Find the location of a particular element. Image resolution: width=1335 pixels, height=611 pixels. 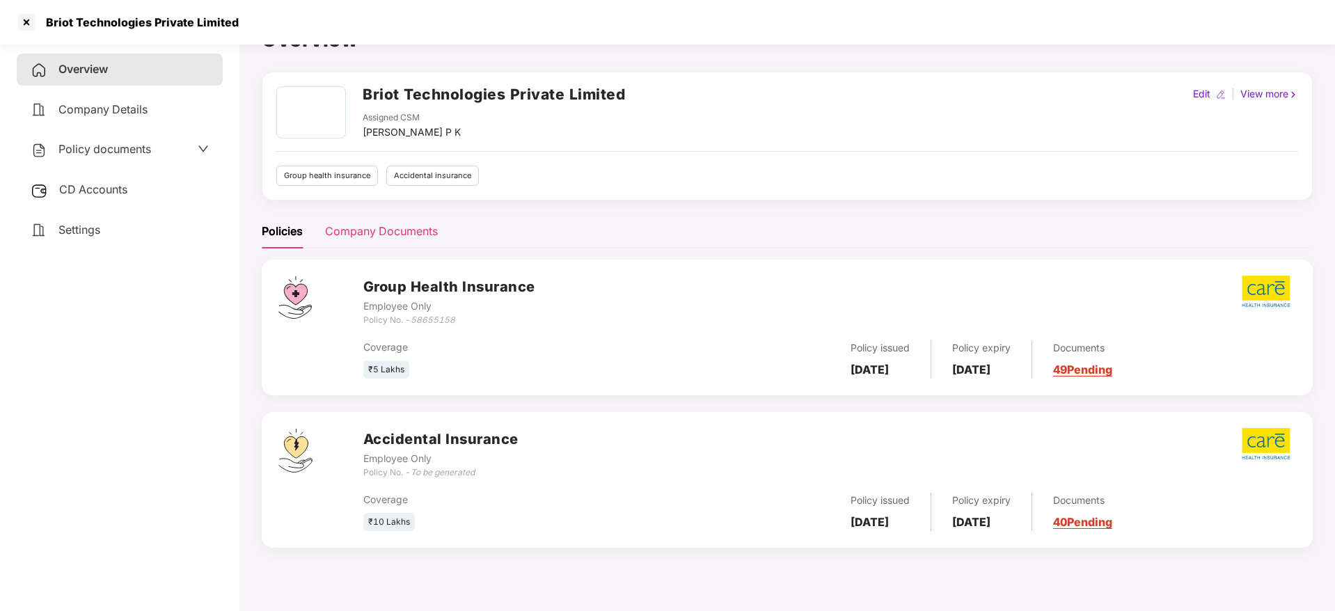

span: Overview is located at coordinates (83, 69).